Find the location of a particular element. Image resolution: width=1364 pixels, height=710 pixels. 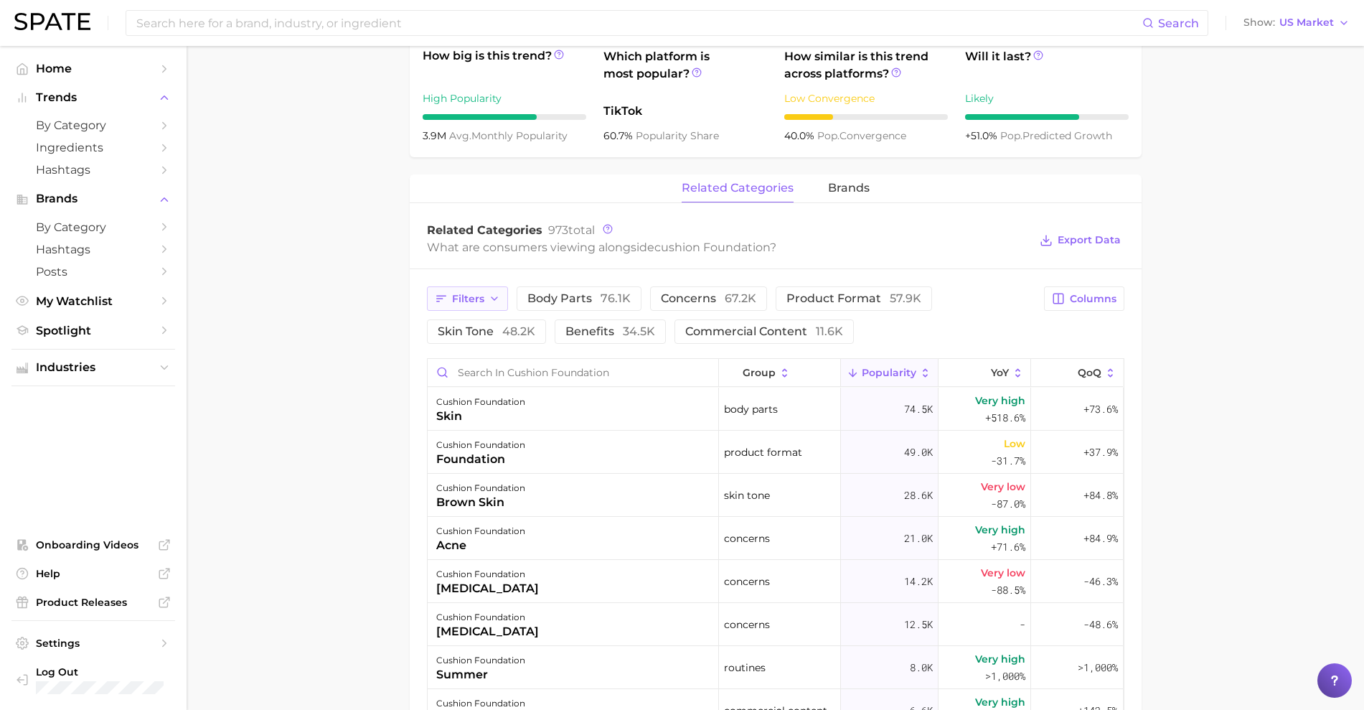

button: Industries is located at coordinates (93, 367).